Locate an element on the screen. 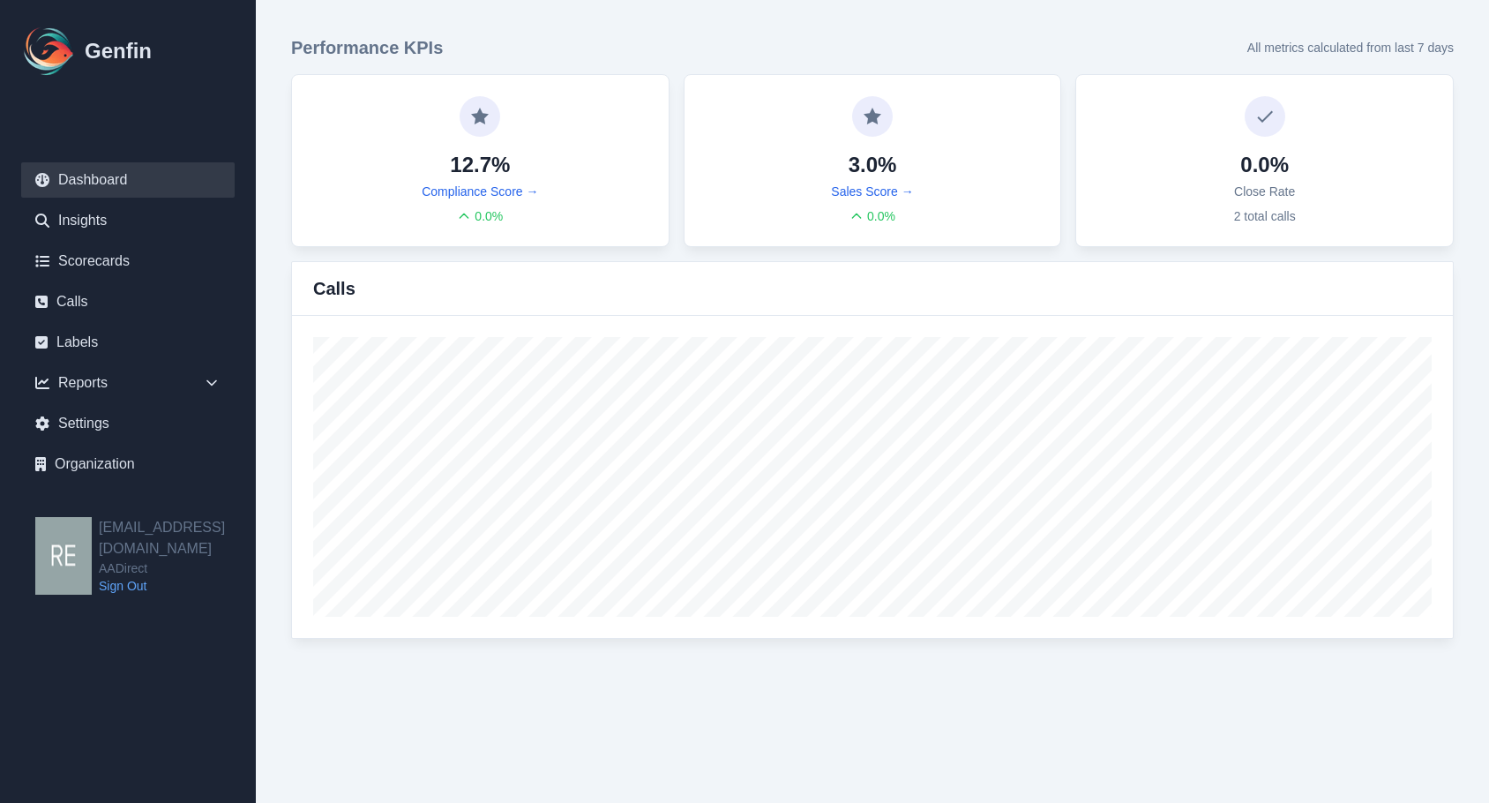 The image size is (1489, 803). h3: Calls is located at coordinates (334, 288).